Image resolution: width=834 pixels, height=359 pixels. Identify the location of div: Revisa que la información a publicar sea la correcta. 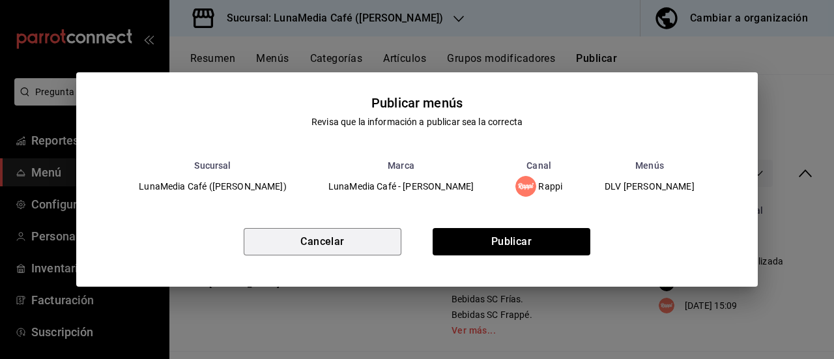
(417, 122).